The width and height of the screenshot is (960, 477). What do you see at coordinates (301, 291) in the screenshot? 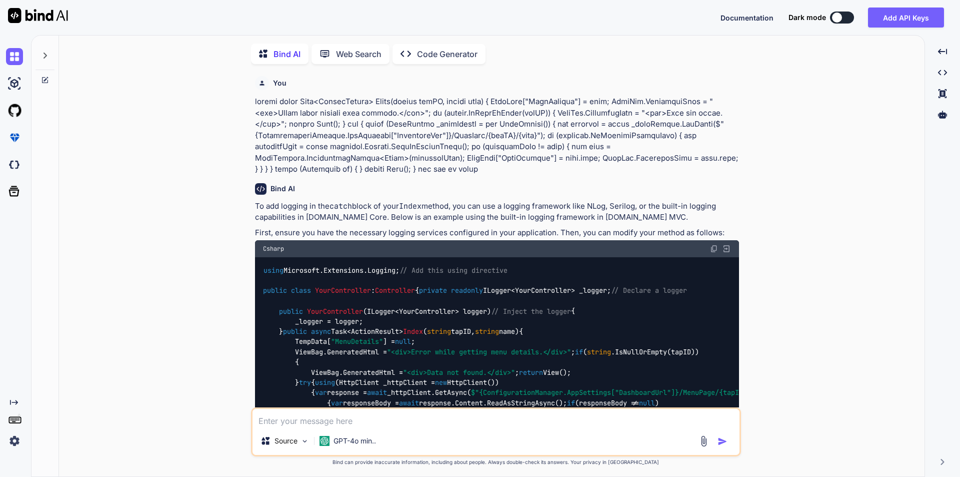
I see `span: class` at bounding box center [301, 291].